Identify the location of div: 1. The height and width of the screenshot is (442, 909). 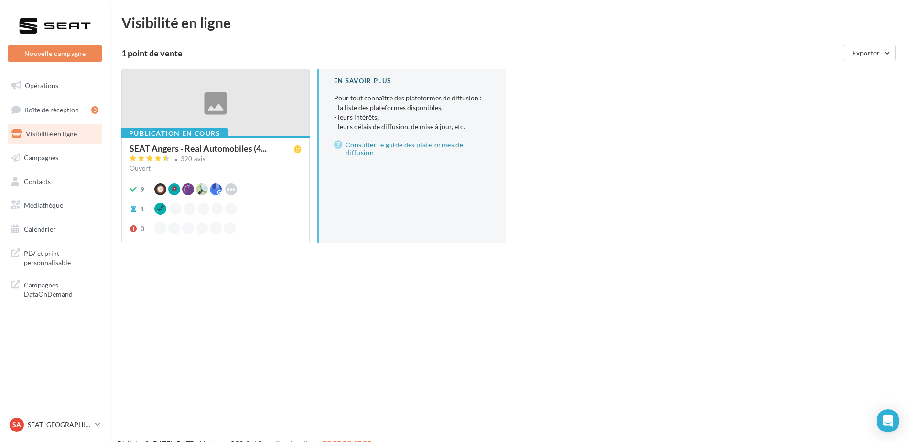
(142, 209).